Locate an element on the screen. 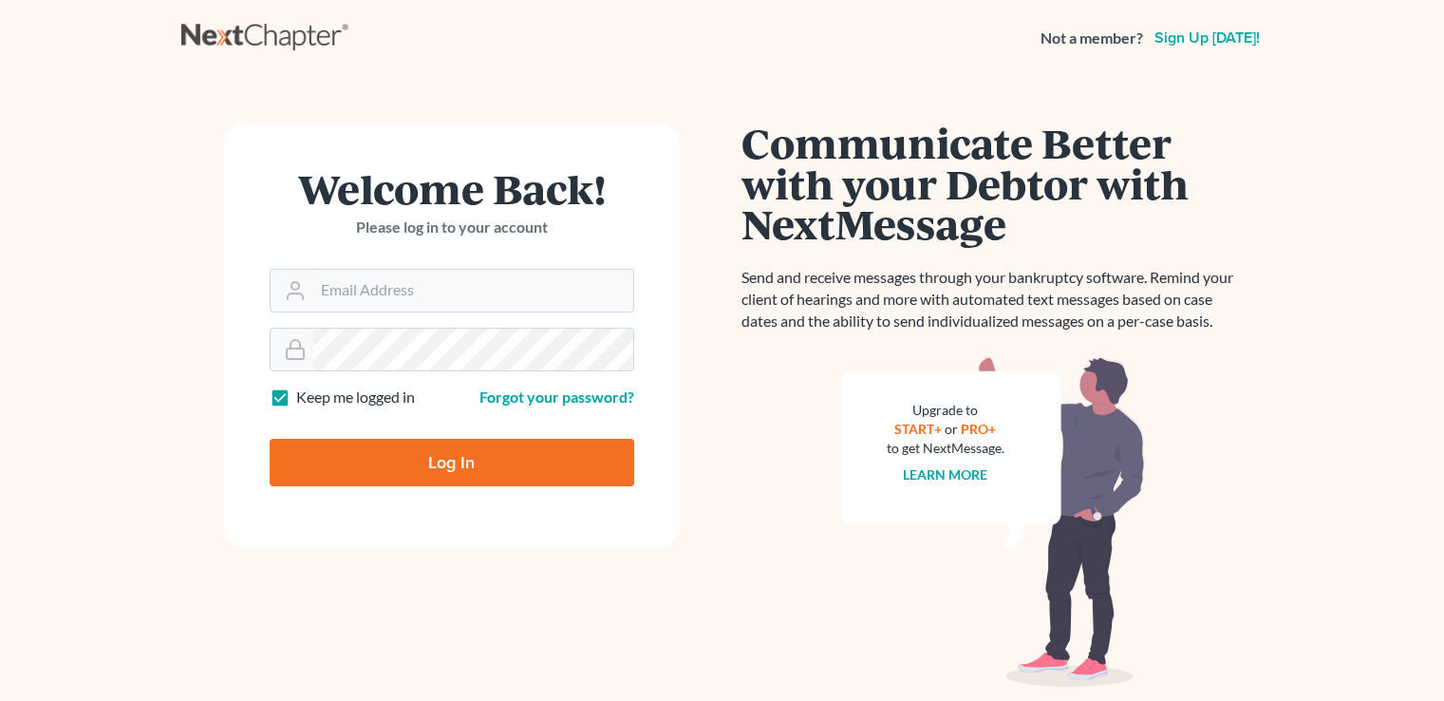 Image resolution: width=1444 pixels, height=701 pixels. a: Learn more is located at coordinates (945, 474).